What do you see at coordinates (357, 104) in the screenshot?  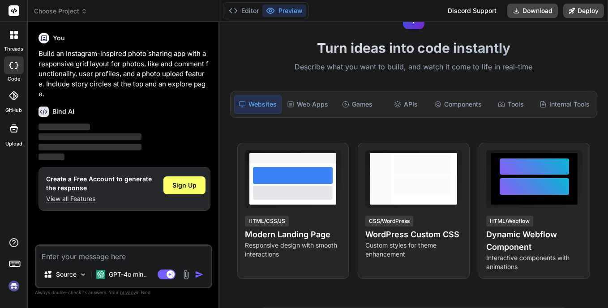 I see `div: Games` at bounding box center [357, 104].